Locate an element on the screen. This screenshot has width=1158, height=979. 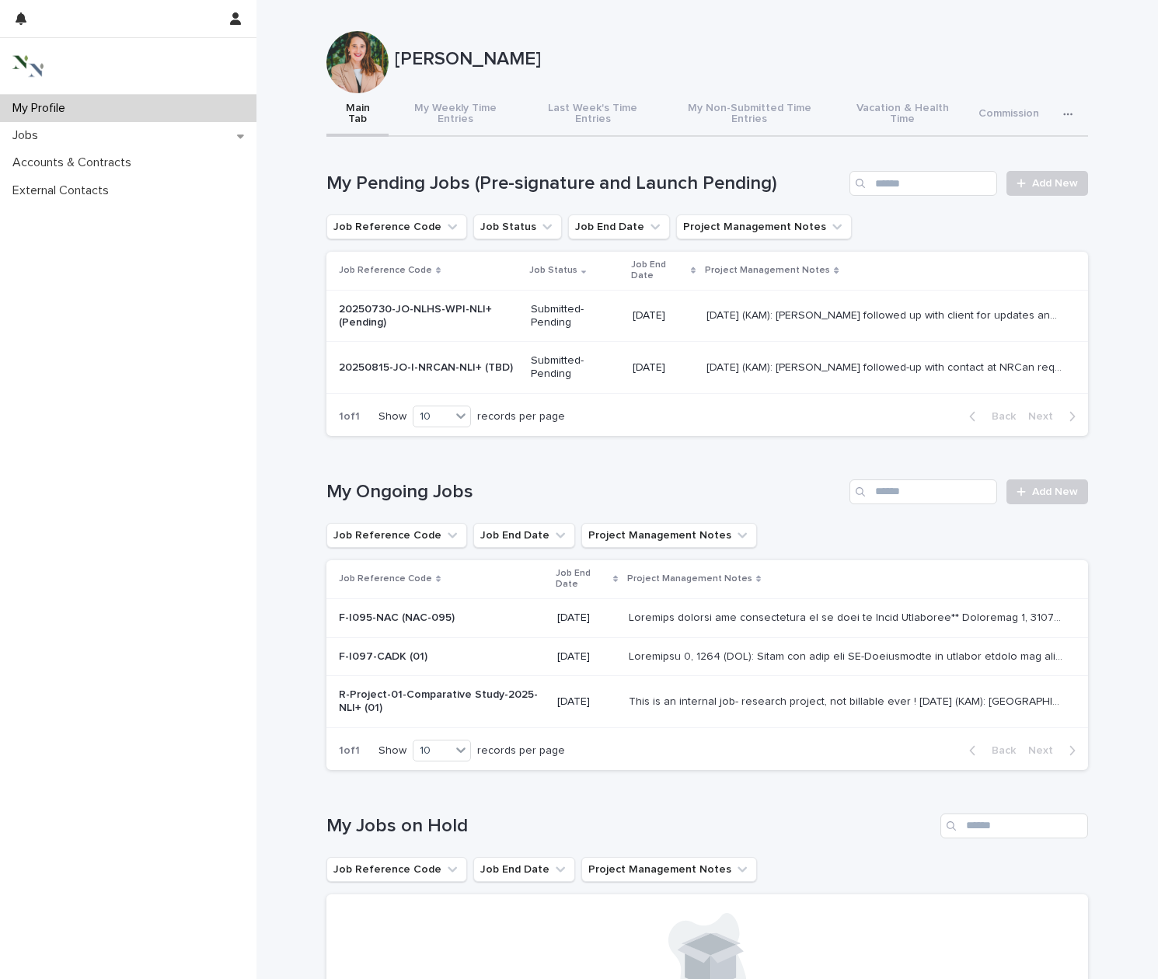
button: Last Week's Time Entries is located at coordinates (592, 115).